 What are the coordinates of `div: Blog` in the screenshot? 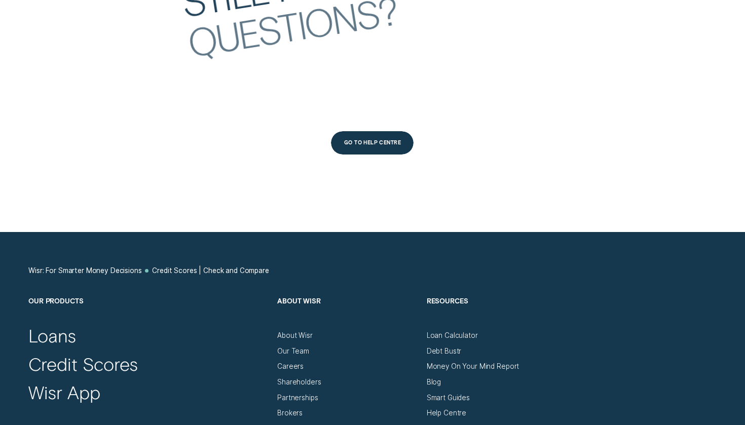 It's located at (434, 382).